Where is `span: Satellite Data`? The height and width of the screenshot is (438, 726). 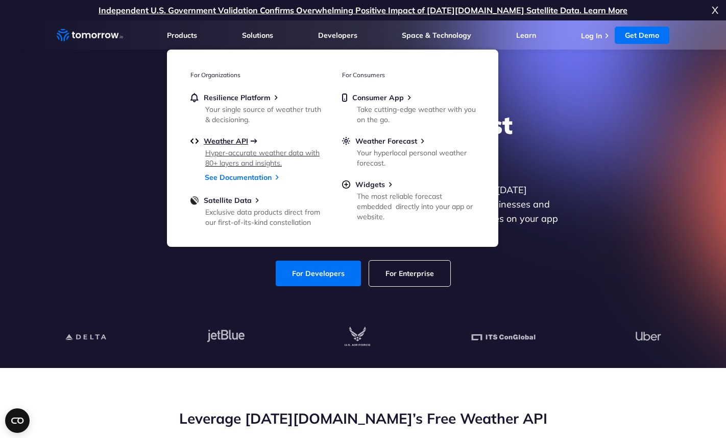 span: Satellite Data is located at coordinates (228, 200).